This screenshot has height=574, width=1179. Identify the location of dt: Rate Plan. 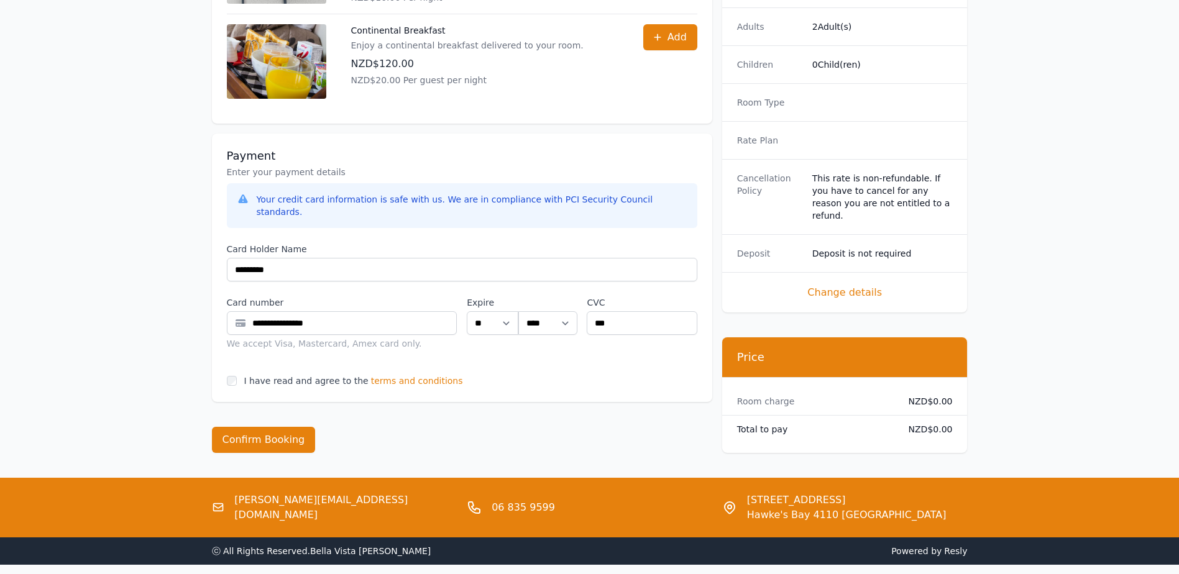
(769, 140).